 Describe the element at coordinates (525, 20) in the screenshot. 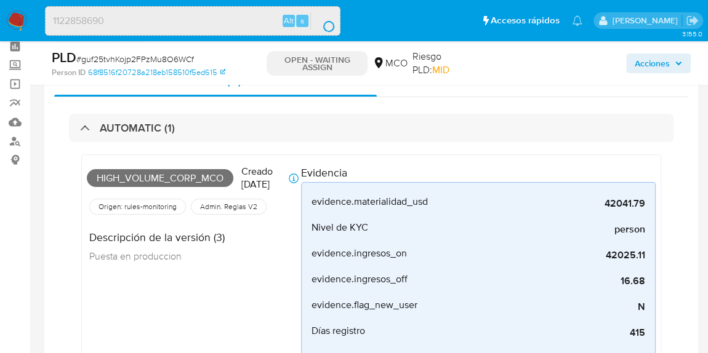

I see `span: Accesos rápidos` at that location.